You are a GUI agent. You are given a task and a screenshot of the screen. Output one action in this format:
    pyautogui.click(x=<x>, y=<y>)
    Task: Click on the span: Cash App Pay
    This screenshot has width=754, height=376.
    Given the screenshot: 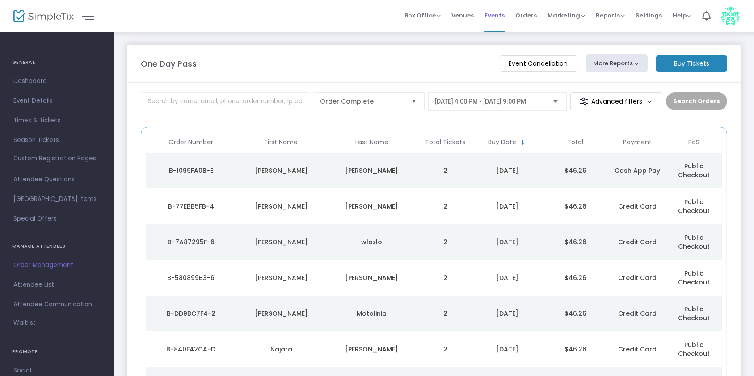 What is the action you would take?
    pyautogui.click(x=637, y=171)
    